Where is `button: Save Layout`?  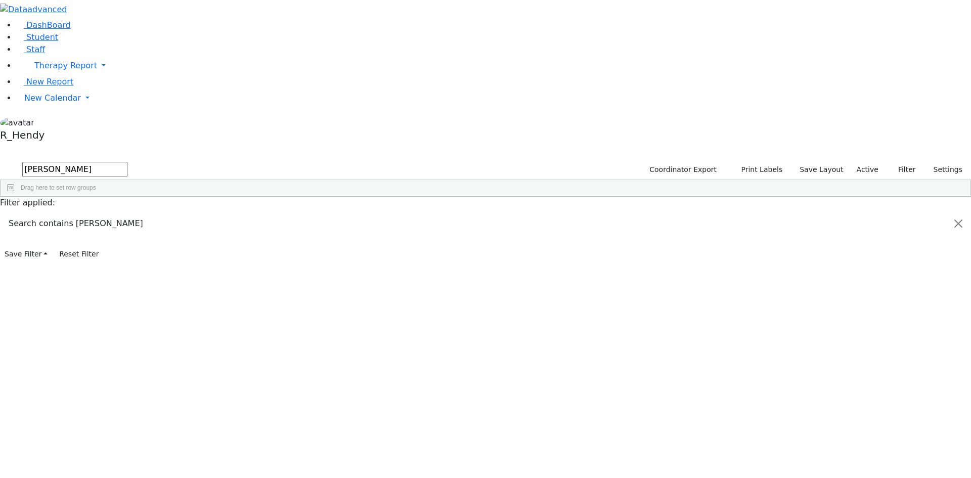
button: Save Layout is located at coordinates (822, 169).